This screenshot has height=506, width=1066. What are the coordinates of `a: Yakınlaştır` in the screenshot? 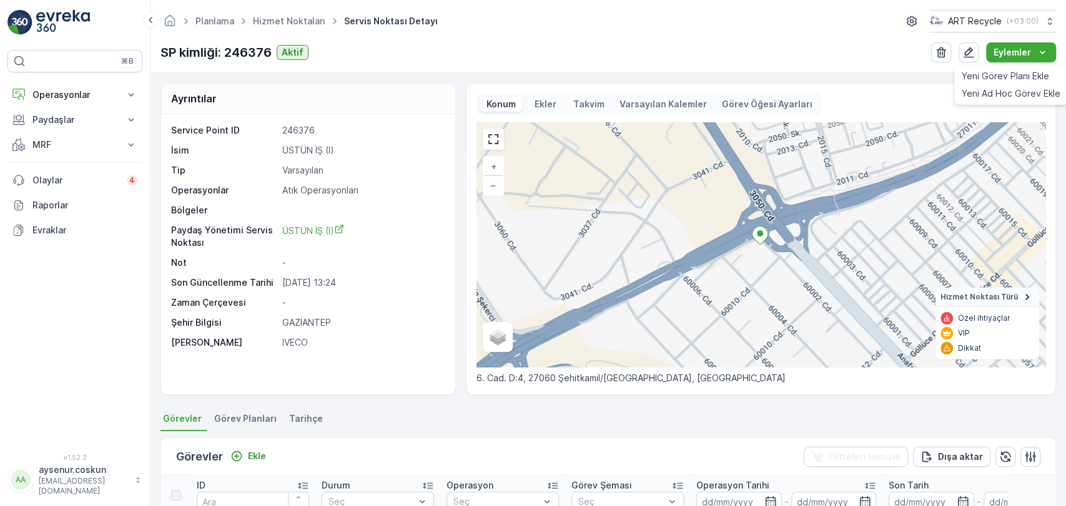 It's located at (493, 167).